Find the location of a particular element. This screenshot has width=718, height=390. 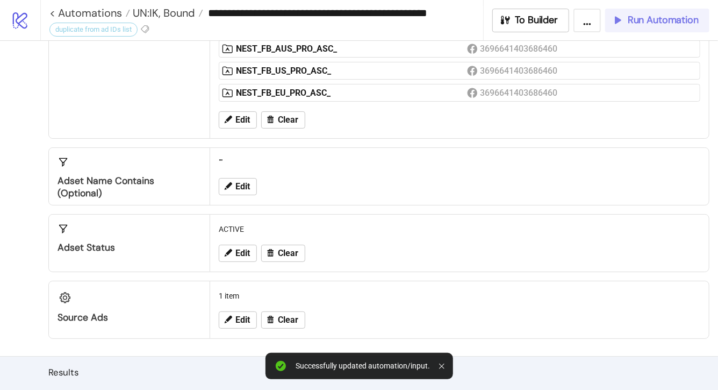

div: Source Ads is located at coordinates (129, 317).